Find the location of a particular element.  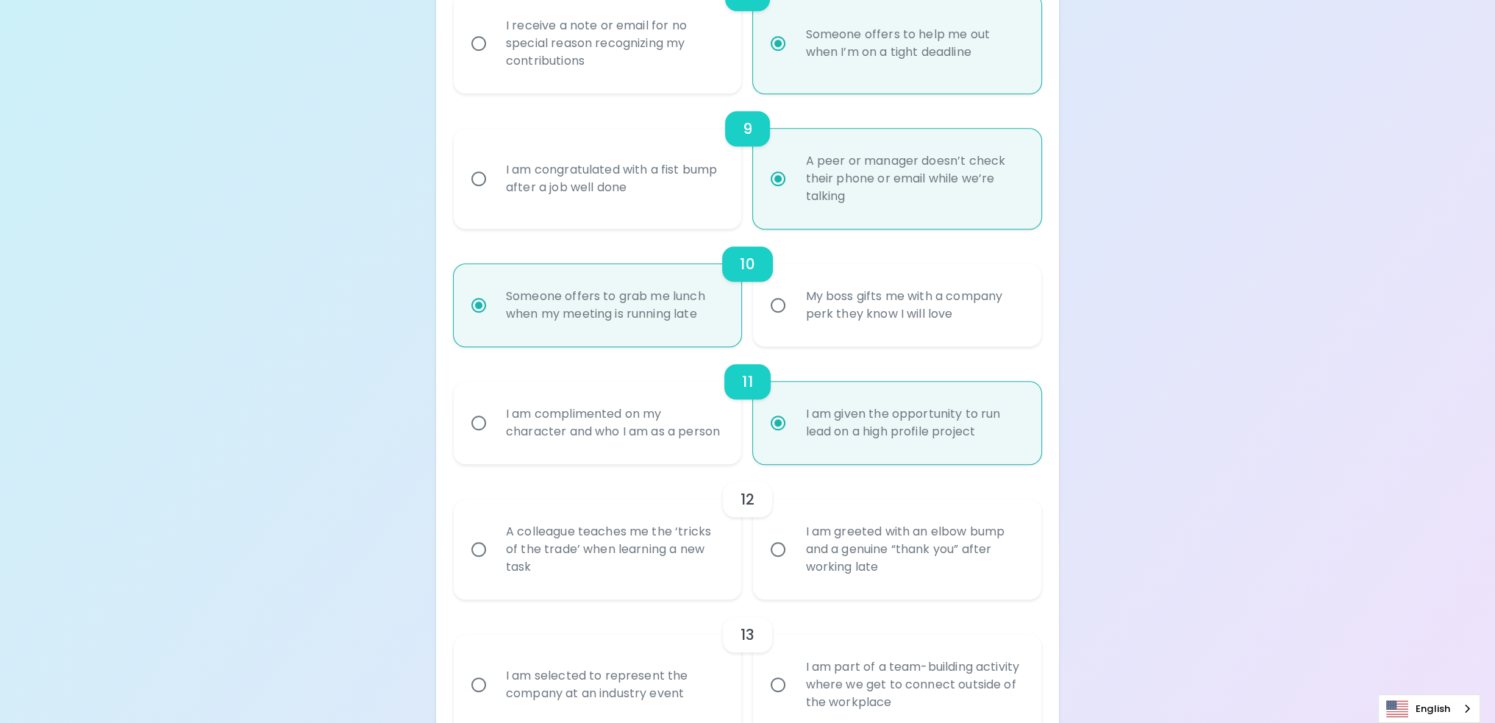

div: I am selected to represent the company at an industry event is located at coordinates (614, 685).